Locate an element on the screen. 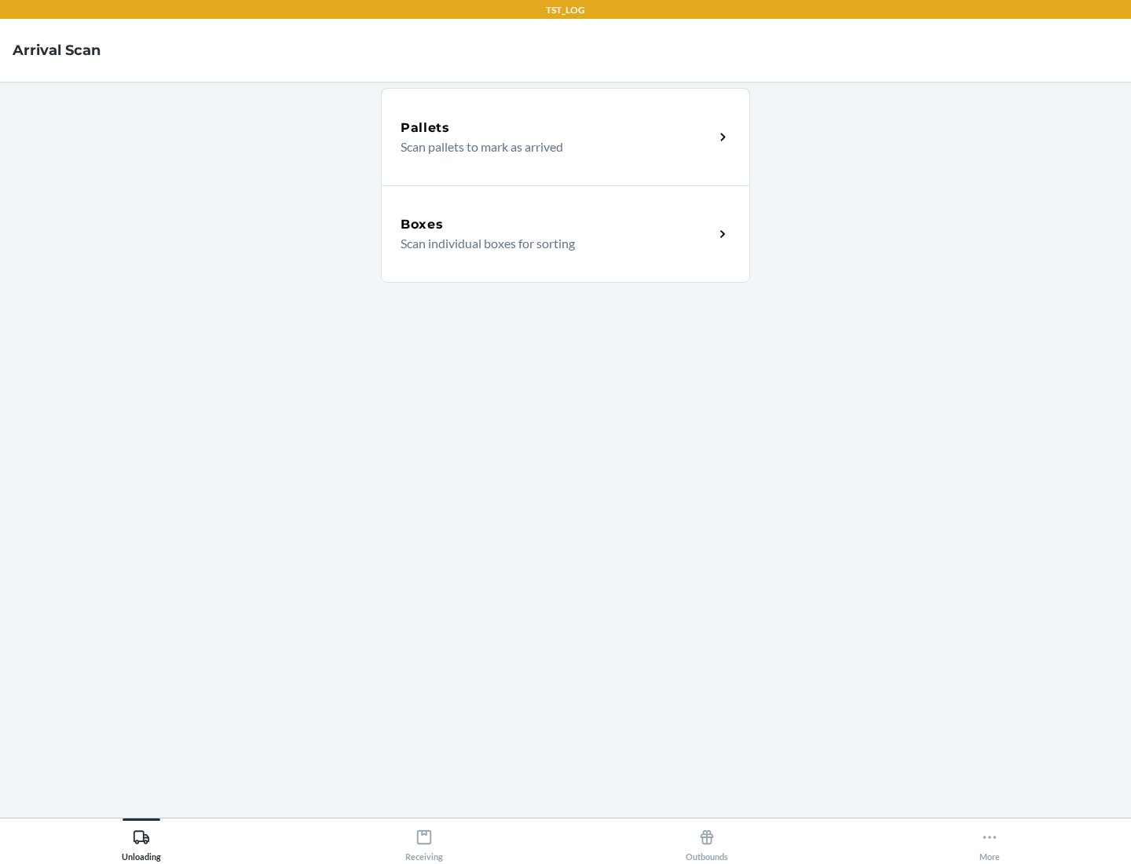 Image resolution: width=1131 pixels, height=864 pixels. h4: Arrival Scan is located at coordinates (57, 50).